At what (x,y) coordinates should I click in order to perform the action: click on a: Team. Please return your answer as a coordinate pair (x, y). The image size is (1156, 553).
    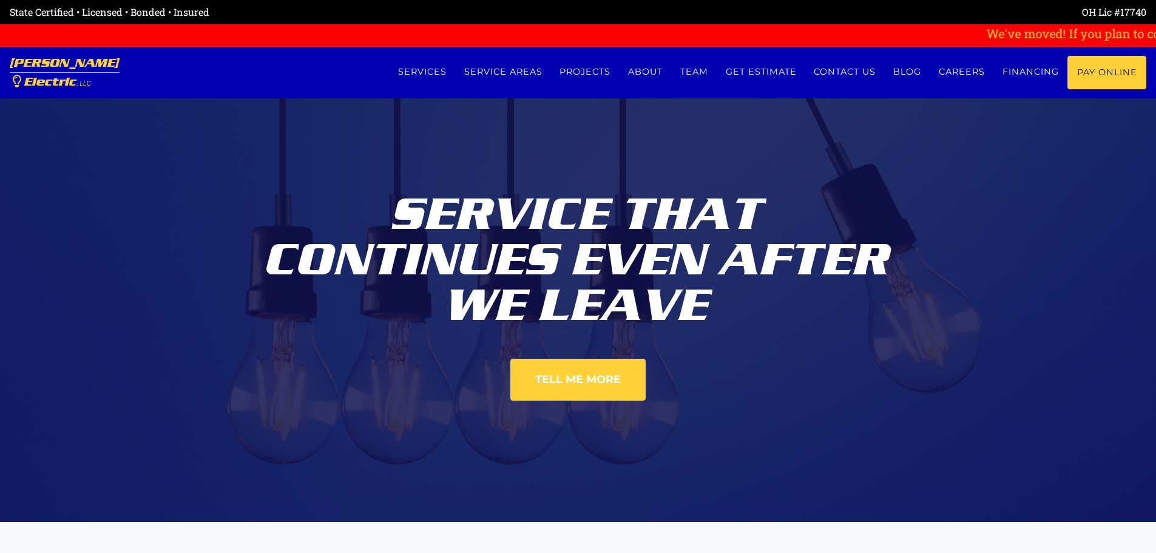
    Looking at the image, I should click on (694, 72).